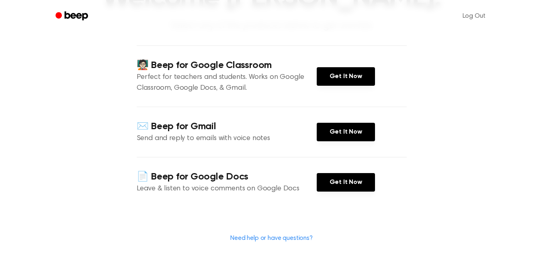 The width and height of the screenshot is (543, 258). What do you see at coordinates (227, 138) in the screenshot?
I see `p: Send and reply to emails with voice notes` at bounding box center [227, 138].